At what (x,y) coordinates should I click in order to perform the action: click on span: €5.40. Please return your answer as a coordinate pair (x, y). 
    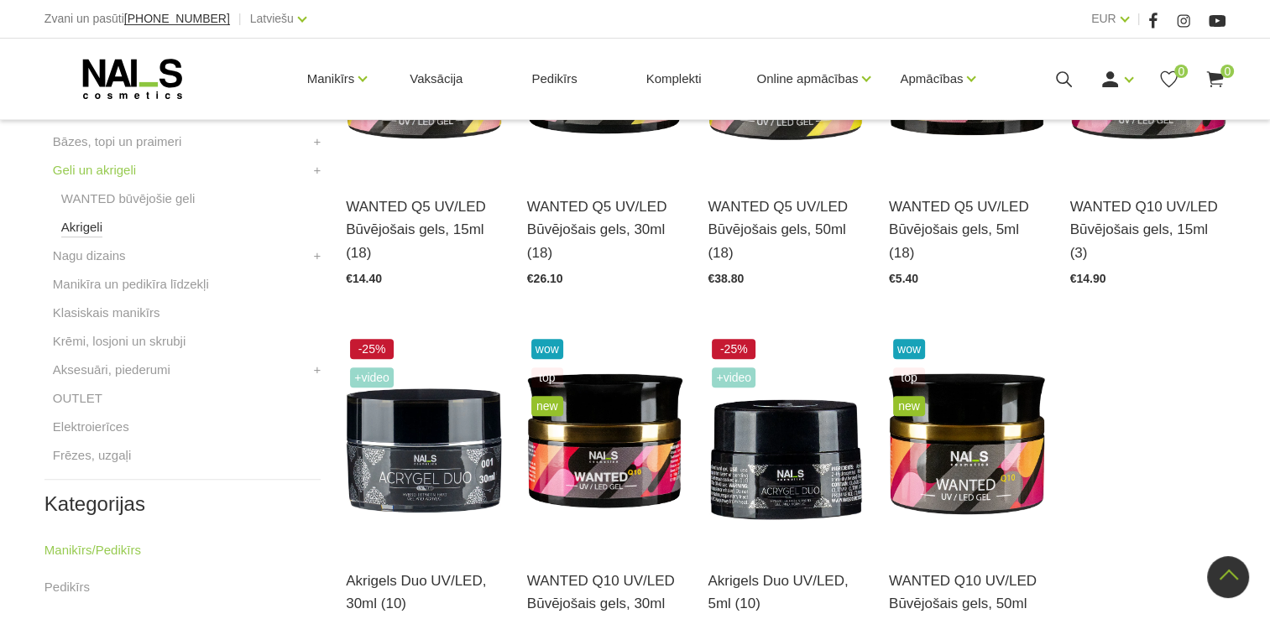
    Looking at the image, I should click on (903, 279).